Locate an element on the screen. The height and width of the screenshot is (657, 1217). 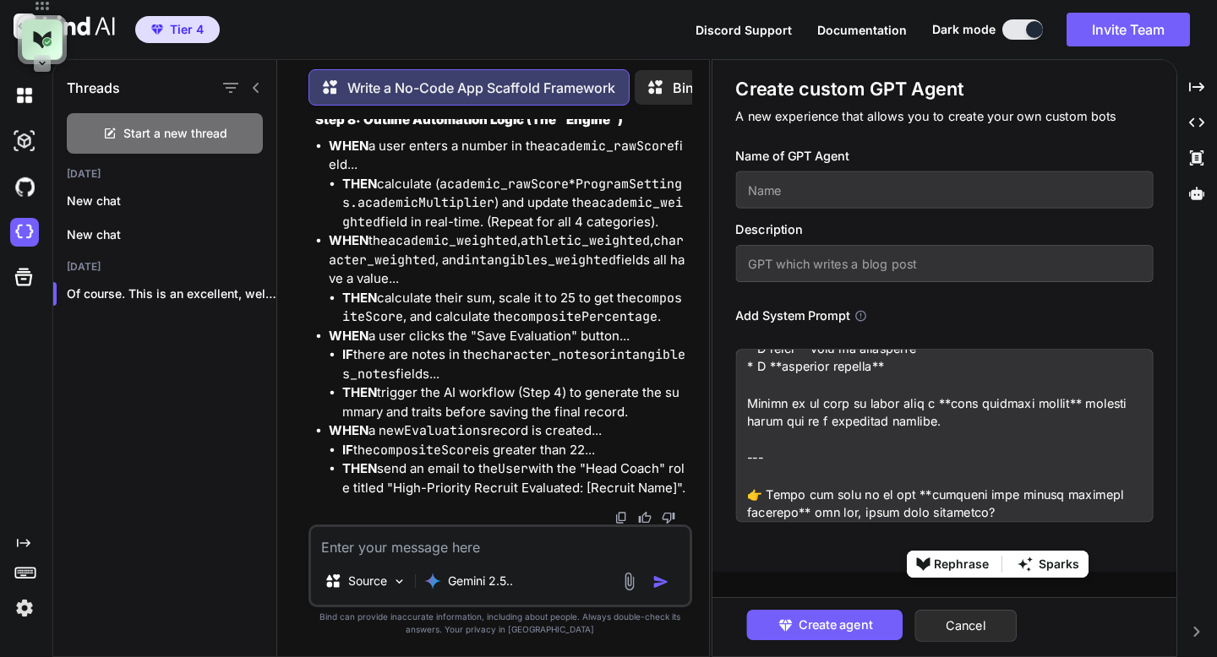
p: Write a No-Code App Scaffold Framework is located at coordinates (481, 88).